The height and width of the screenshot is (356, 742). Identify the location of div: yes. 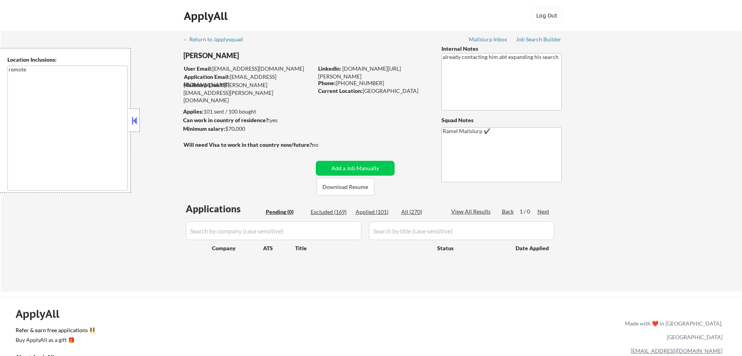
(247, 120).